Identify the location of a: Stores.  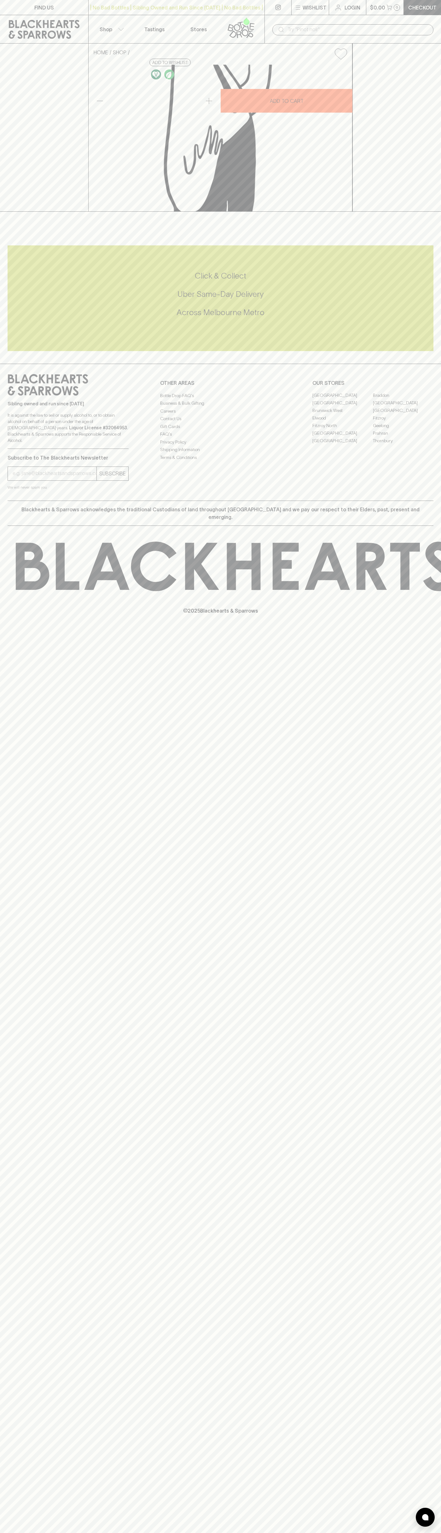
(199, 29).